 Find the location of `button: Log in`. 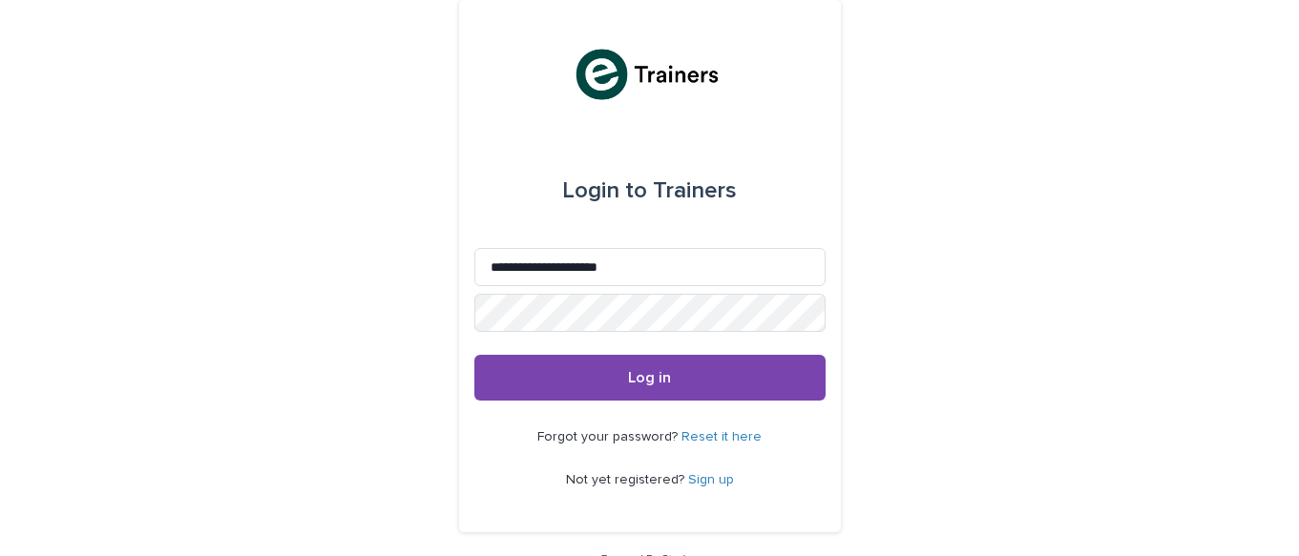

button: Log in is located at coordinates (650, 378).